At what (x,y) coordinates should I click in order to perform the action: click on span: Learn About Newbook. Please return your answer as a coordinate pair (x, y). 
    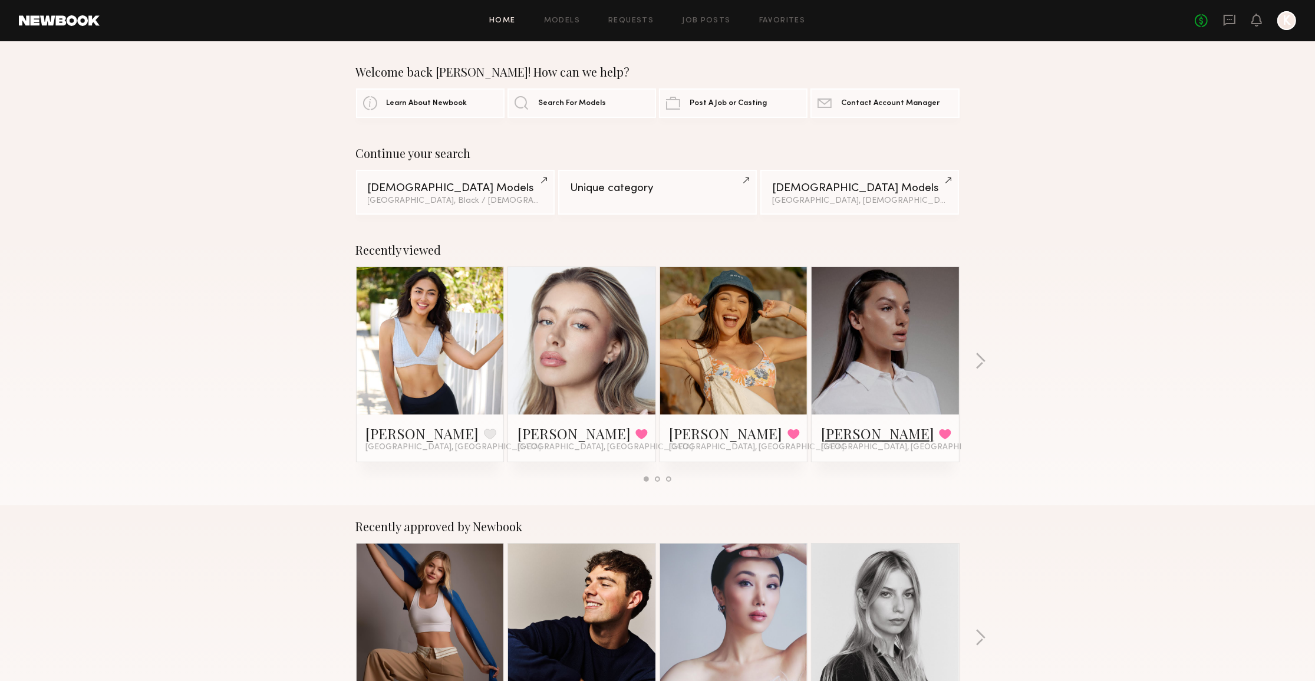
    Looking at the image, I should click on (427, 103).